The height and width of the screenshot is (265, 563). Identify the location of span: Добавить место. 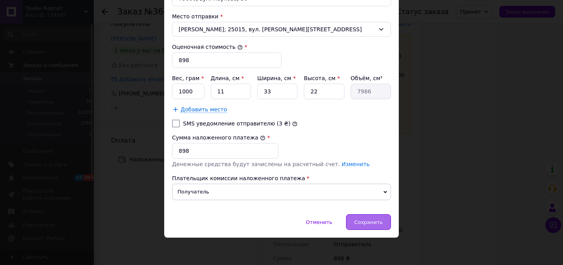
(204, 109).